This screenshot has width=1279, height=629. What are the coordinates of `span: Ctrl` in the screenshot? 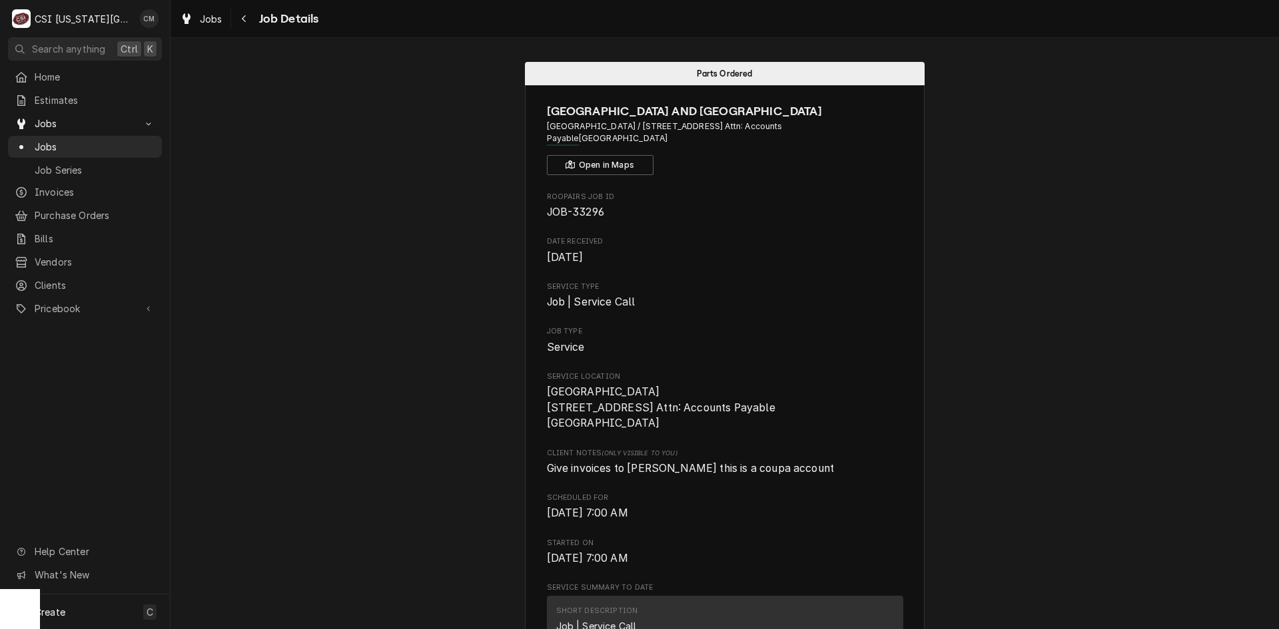 It's located at (129, 49).